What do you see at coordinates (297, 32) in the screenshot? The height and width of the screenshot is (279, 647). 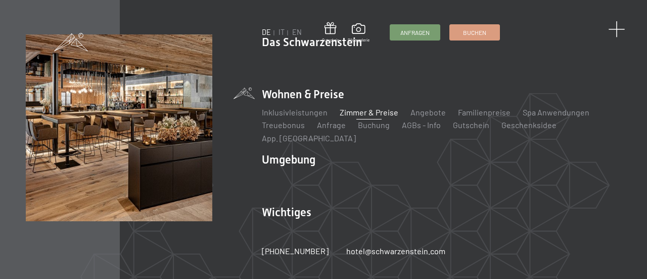 I see `a: EN` at bounding box center [297, 32].